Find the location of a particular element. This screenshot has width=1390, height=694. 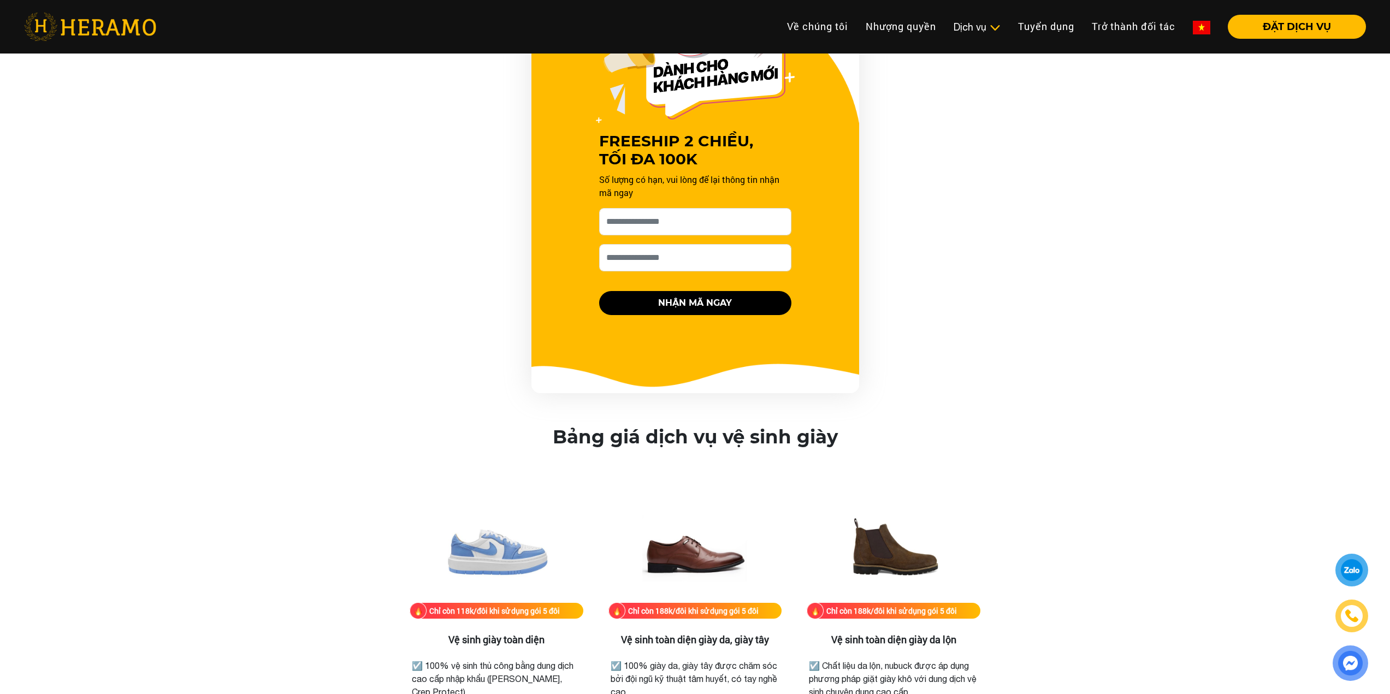

a: Tuyển dụng is located at coordinates (1046, 26).